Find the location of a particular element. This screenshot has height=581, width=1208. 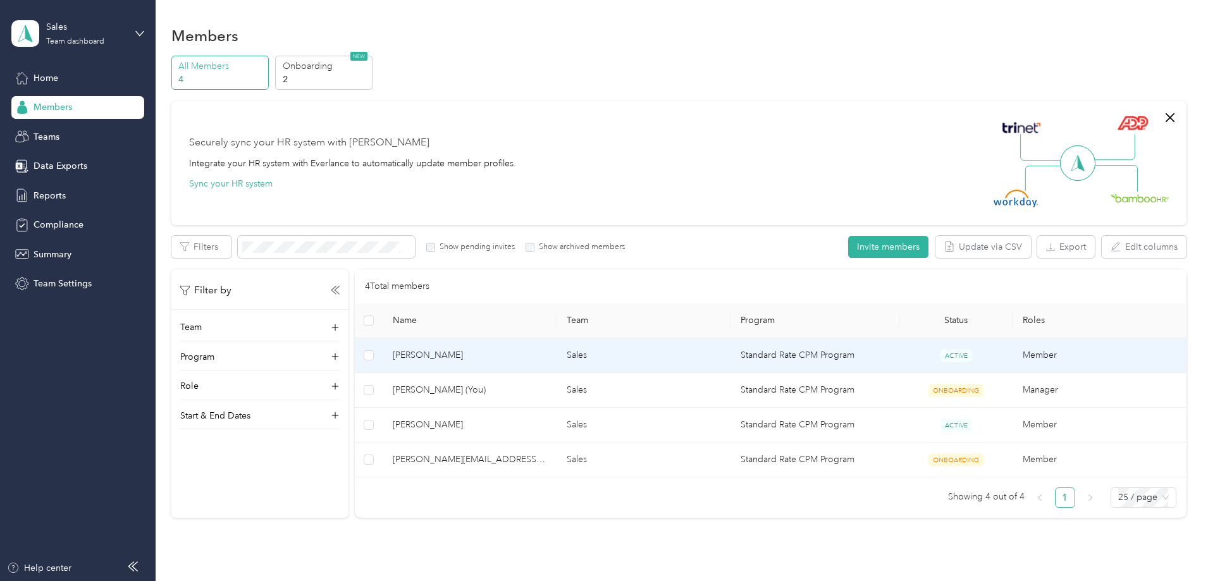

button: Help center is located at coordinates (39, 568).